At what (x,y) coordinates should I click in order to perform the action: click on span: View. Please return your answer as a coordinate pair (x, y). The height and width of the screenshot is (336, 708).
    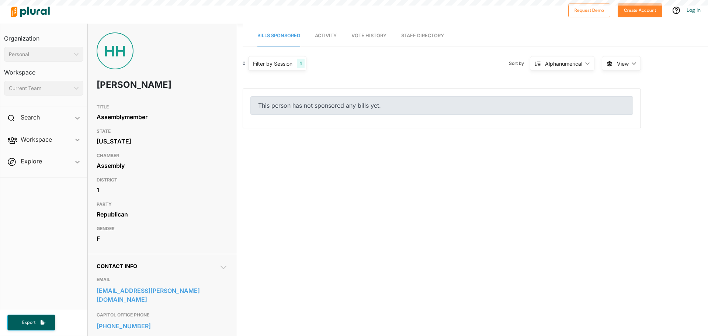
    Looking at the image, I should click on (623, 63).